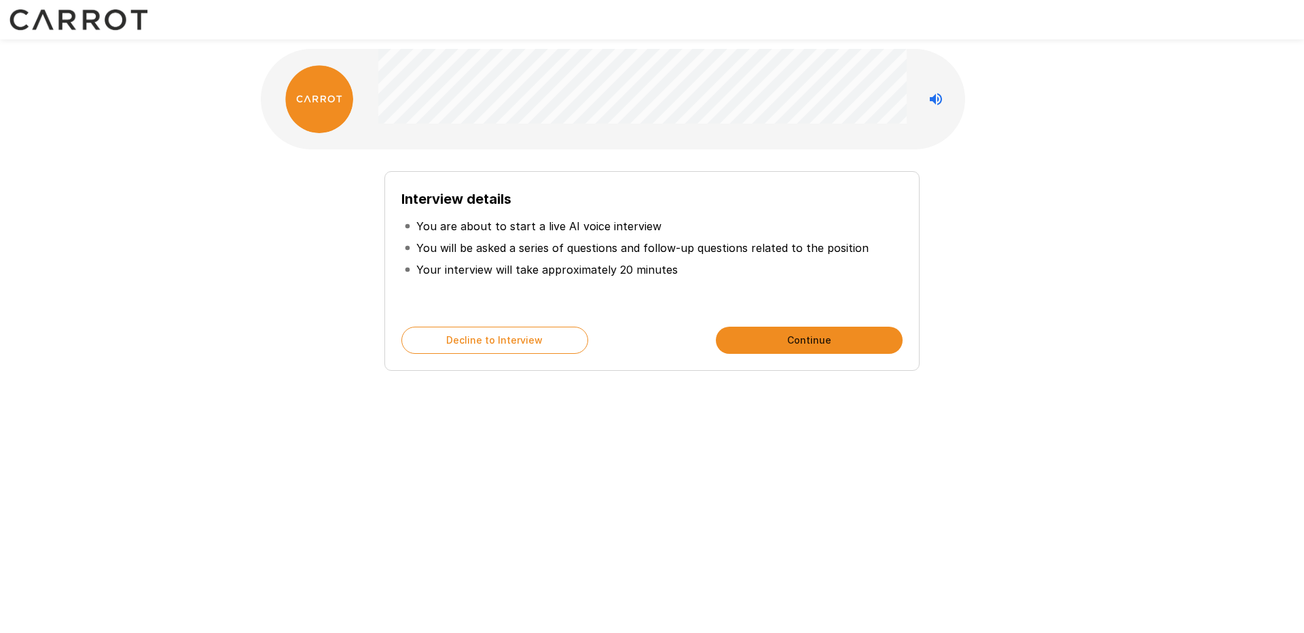  Describe the element at coordinates (319, 99) in the screenshot. I see `img: carrot_logo.png` at that location.